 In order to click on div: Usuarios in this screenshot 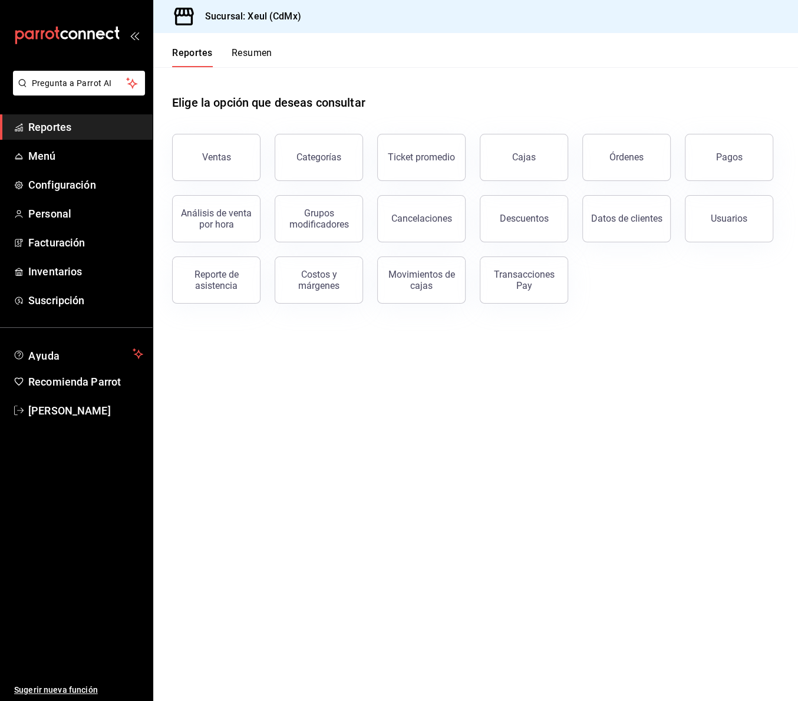, I will do `click(729, 218)`.